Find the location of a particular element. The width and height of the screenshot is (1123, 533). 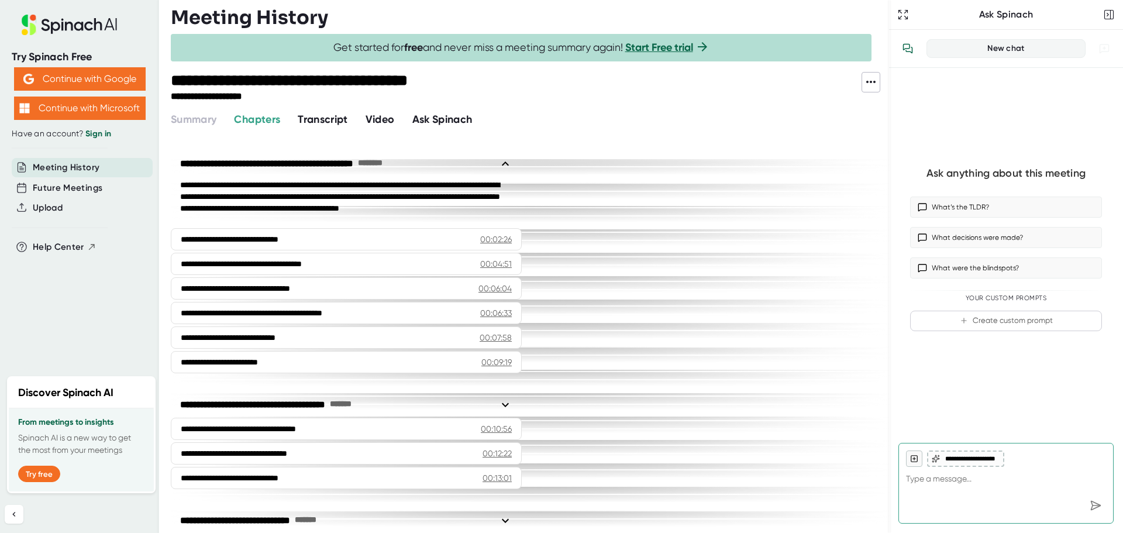

p: Spinach AI is a new way to get the most from your meetings is located at coordinates (81, 444).